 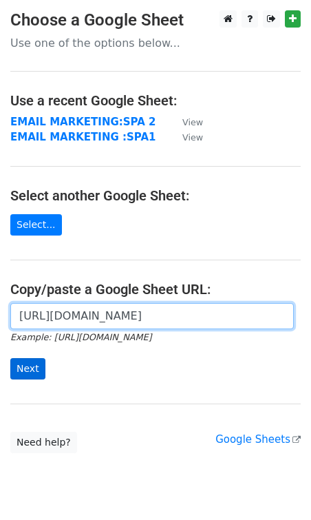 What do you see at coordinates (258, 439) in the screenshot?
I see `a: Google Sheets` at bounding box center [258, 439].